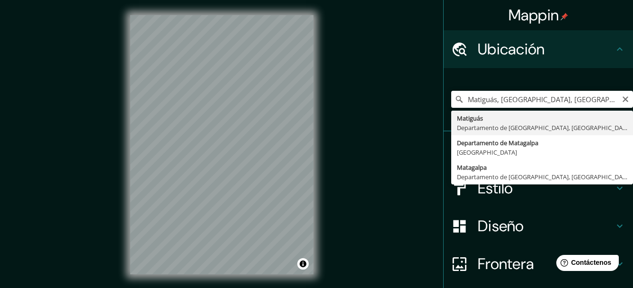  I want to click on span: Contáctenos, so click(42, 11).